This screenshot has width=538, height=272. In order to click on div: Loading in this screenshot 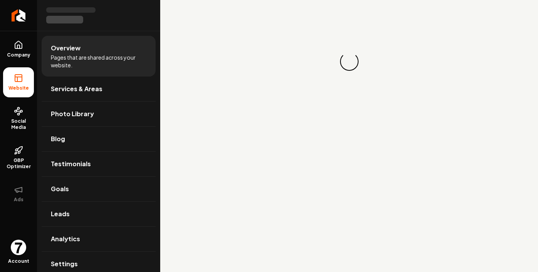, I will do `click(349, 62)`.